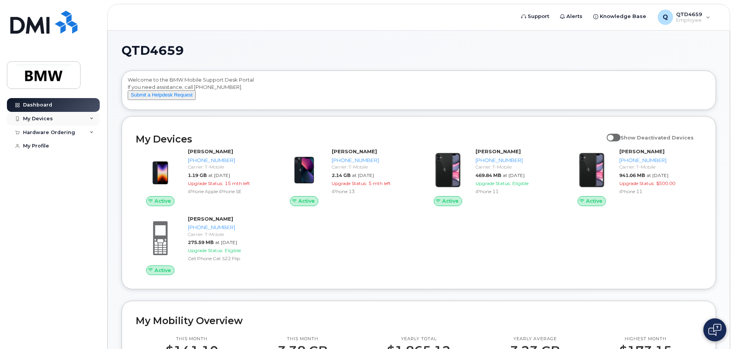  What do you see at coordinates (715, 330) in the screenshot?
I see `img: Open chat` at bounding box center [715, 330].